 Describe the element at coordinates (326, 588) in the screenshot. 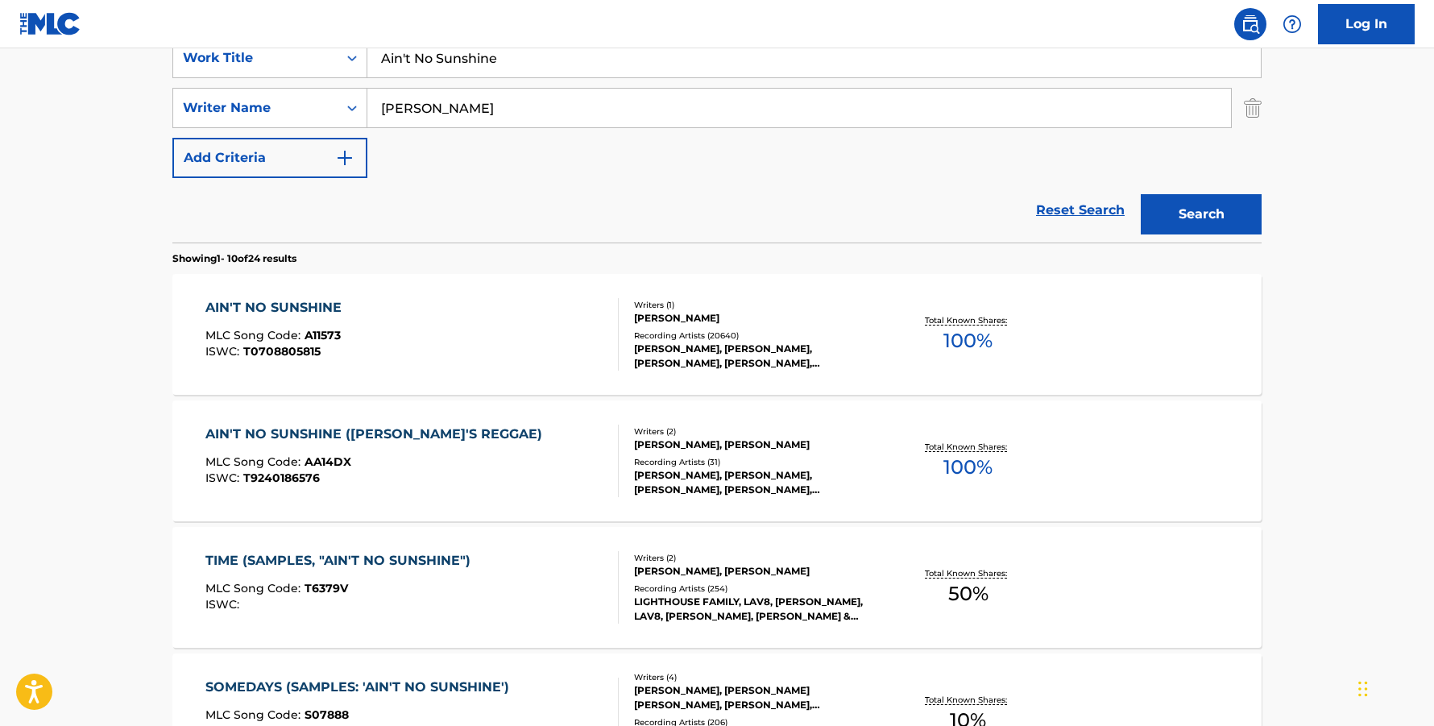

I see `span: T6379V` at that location.